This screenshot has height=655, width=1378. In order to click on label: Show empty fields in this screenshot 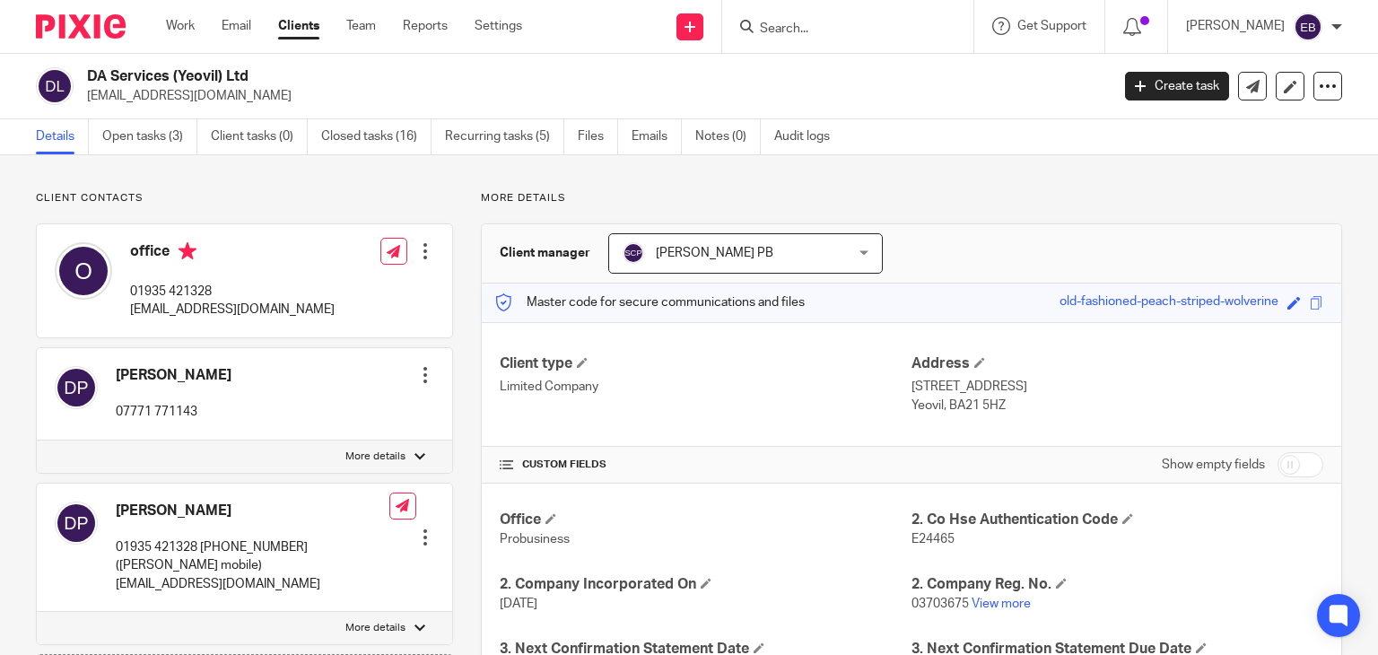, I will do `click(1213, 465)`.